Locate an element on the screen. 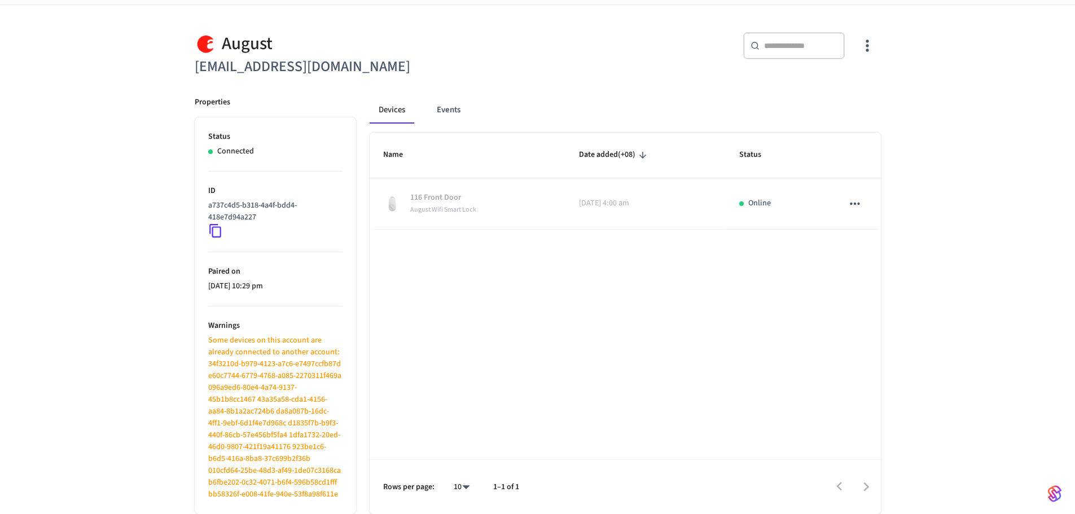 This screenshot has width=1075, height=514. button: Devices is located at coordinates (392, 110).